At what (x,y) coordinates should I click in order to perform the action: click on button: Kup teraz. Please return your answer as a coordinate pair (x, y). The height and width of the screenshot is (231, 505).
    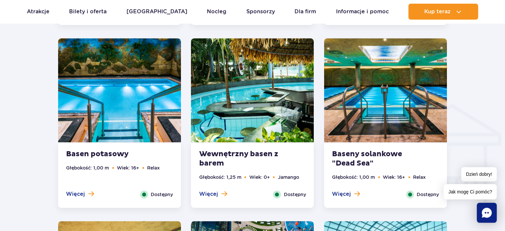
    Looking at the image, I should click on (444, 12).